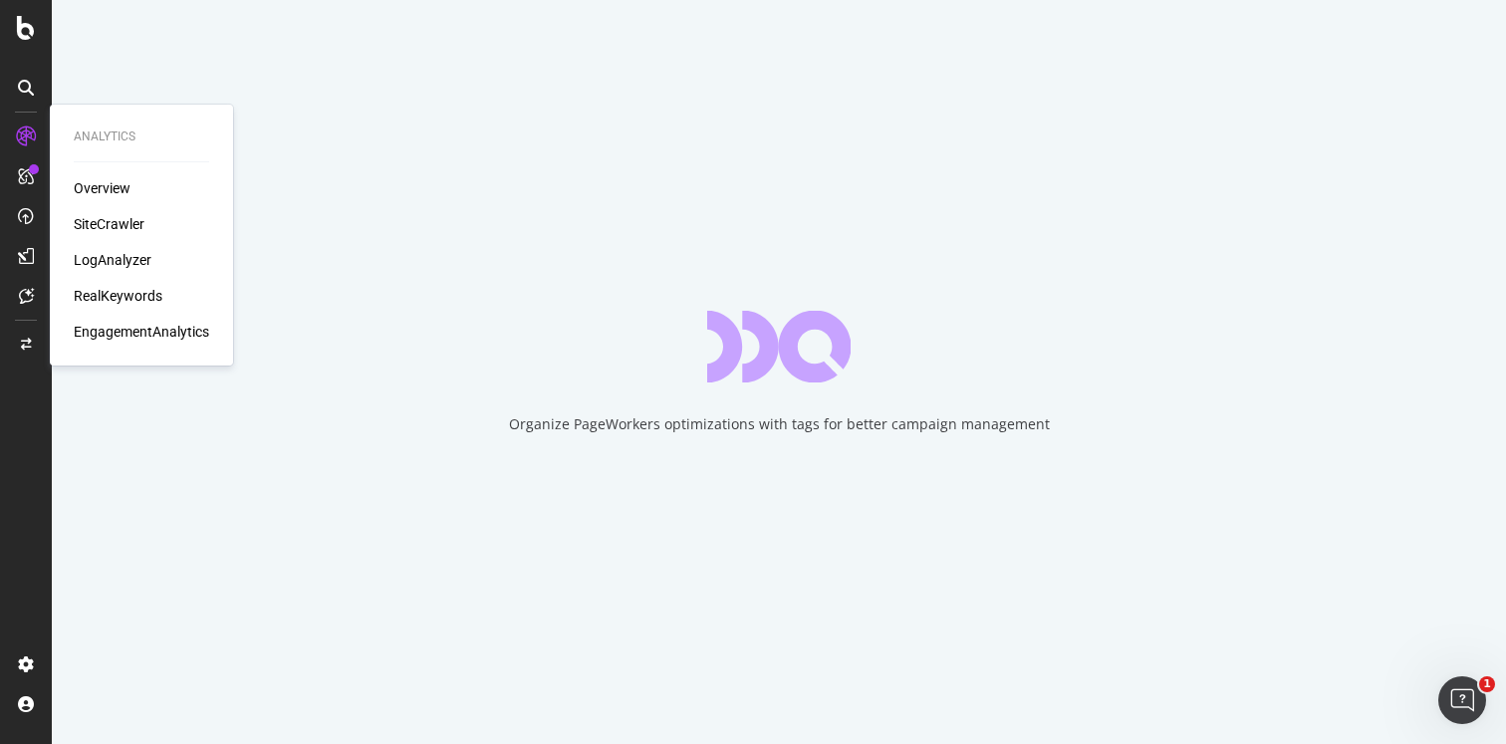  Describe the element at coordinates (102, 188) in the screenshot. I see `div: Overview` at that location.